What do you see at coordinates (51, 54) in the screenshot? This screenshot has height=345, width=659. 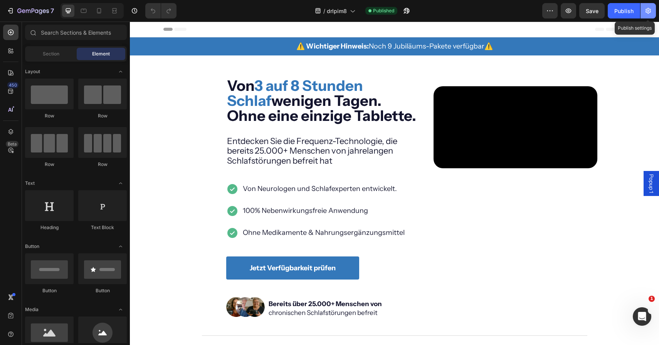 I see `span: Section` at bounding box center [51, 54].